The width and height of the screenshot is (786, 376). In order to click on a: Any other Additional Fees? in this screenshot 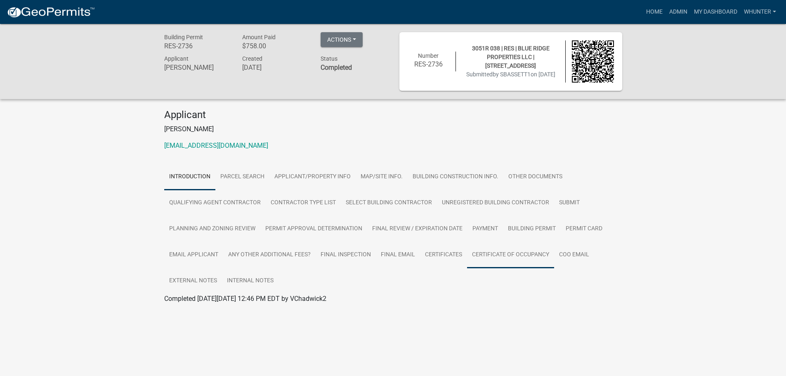, I will do `click(269, 255)`.